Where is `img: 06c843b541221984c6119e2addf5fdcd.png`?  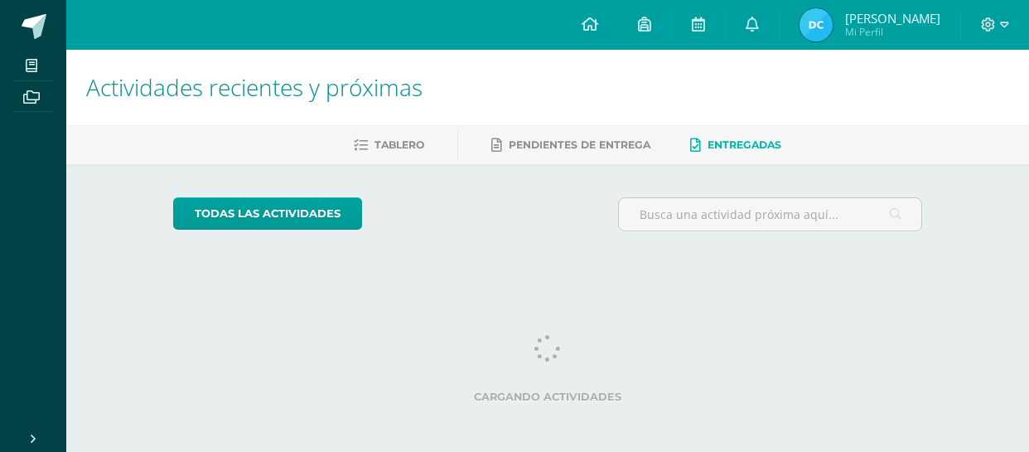
img: 06c843b541221984c6119e2addf5fdcd.png is located at coordinates (816, 25).